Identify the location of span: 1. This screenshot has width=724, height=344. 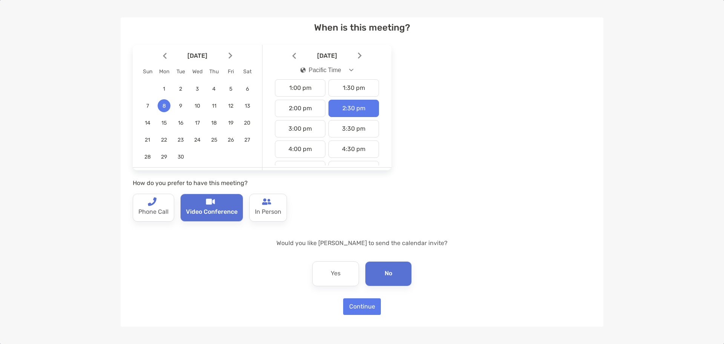
(164, 89).